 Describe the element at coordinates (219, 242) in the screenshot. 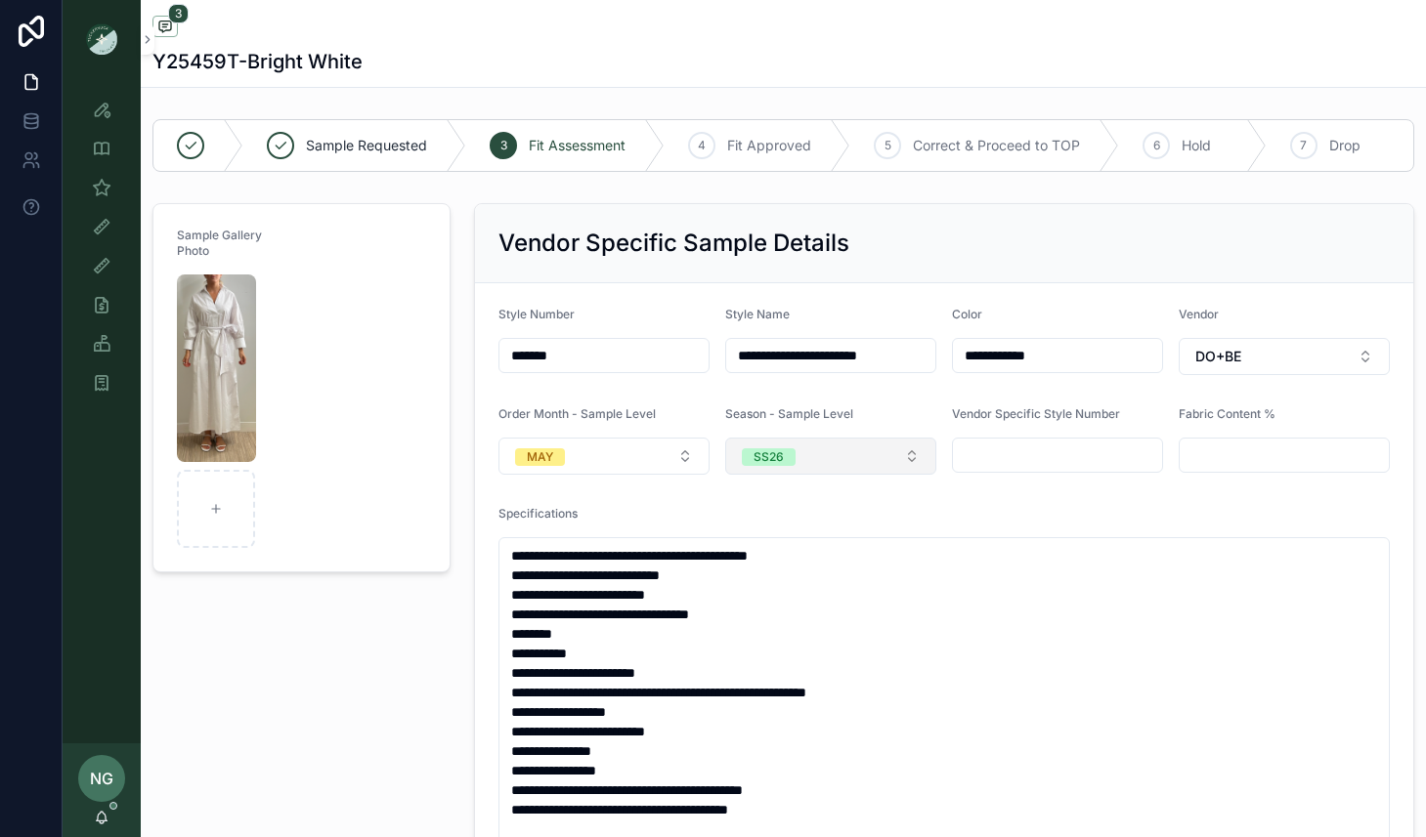

I see `span: Sample Gallery Photo` at that location.